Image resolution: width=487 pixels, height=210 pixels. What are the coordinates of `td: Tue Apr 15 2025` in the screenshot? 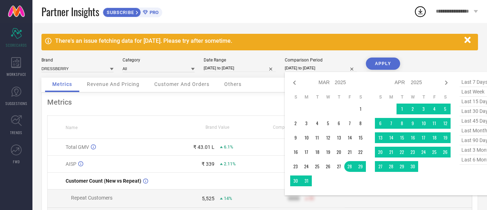 It's located at (402, 138).